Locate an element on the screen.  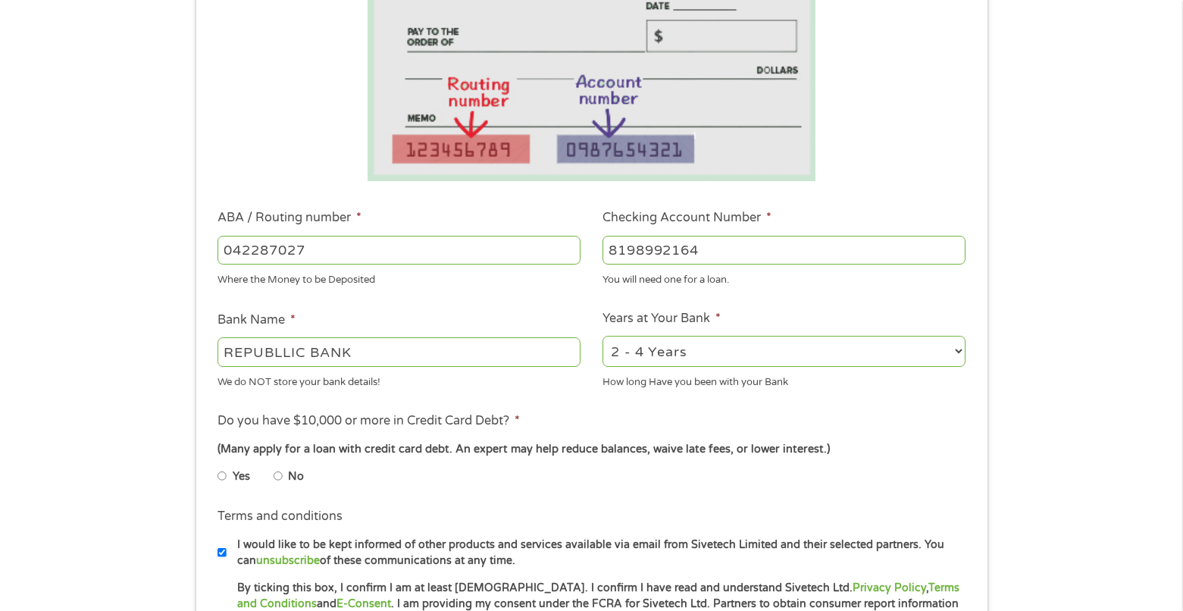
label: Terms and conditions is located at coordinates (280, 516).